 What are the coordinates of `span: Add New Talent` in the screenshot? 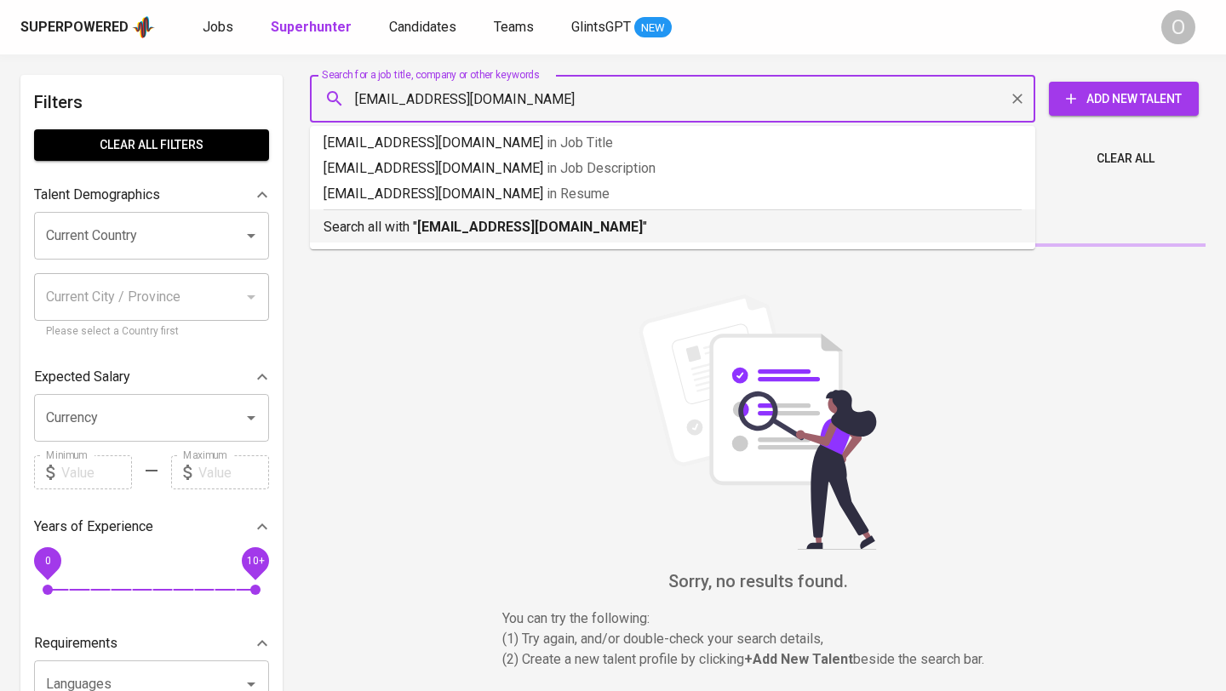 It's located at (1124, 99).